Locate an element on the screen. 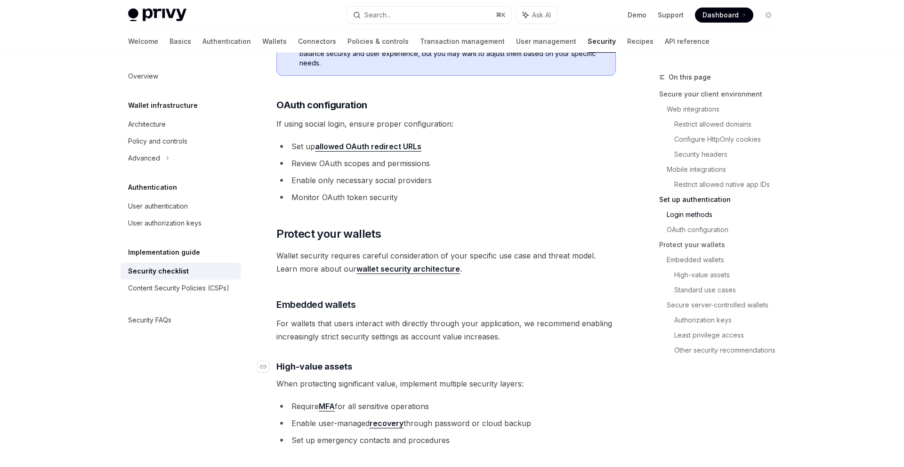 Image resolution: width=904 pixels, height=467 pixels. div: User authorization keys is located at coordinates (165, 223).